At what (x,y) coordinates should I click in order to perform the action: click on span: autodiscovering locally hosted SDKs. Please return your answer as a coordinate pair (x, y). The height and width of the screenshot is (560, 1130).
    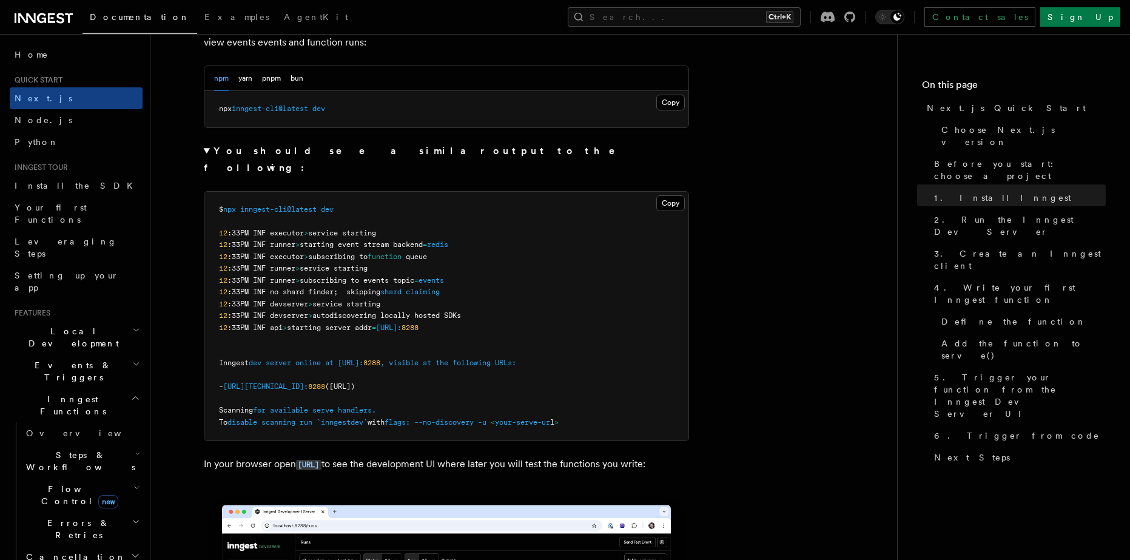
    Looking at the image, I should click on (386, 315).